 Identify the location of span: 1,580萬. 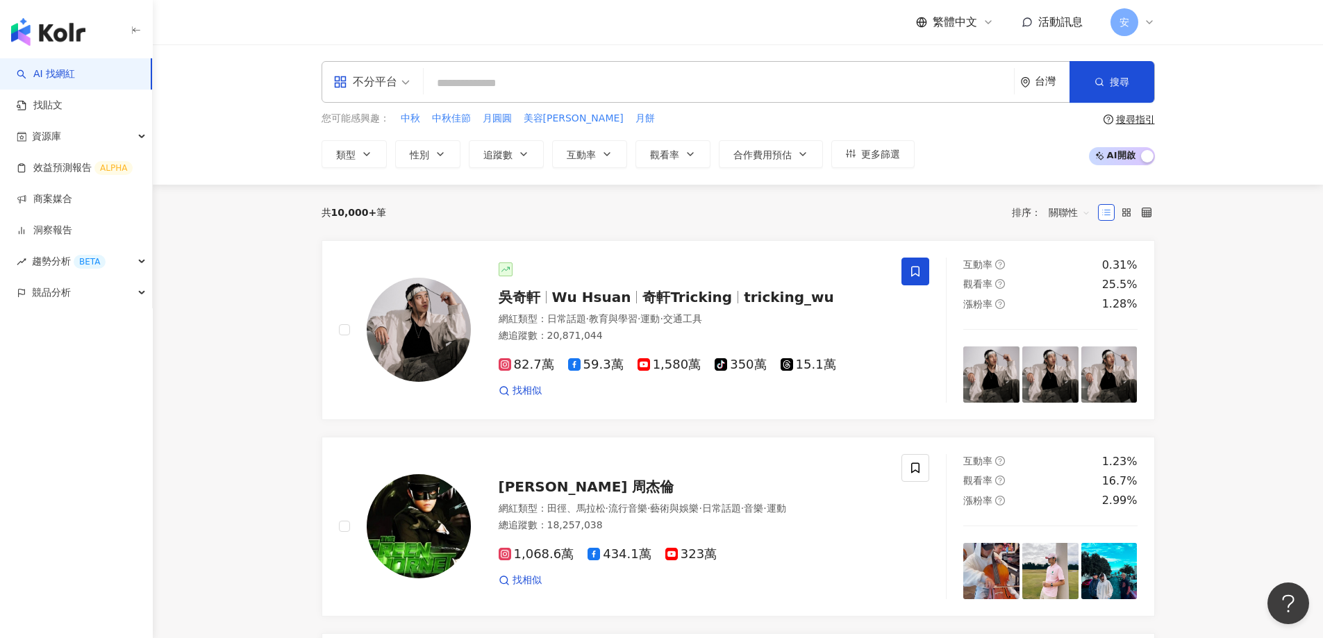
(669, 365).